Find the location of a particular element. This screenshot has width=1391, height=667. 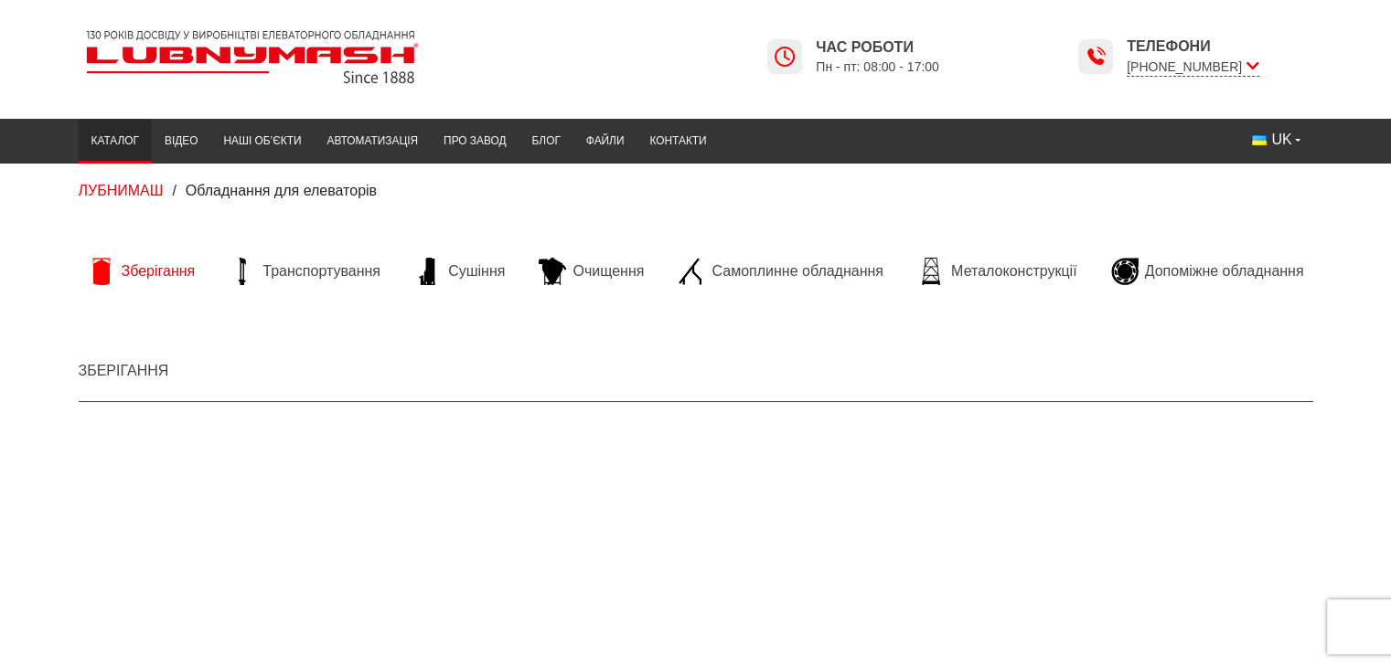

span: Пн - пт: 08:00 - 17:00 is located at coordinates (877, 67).